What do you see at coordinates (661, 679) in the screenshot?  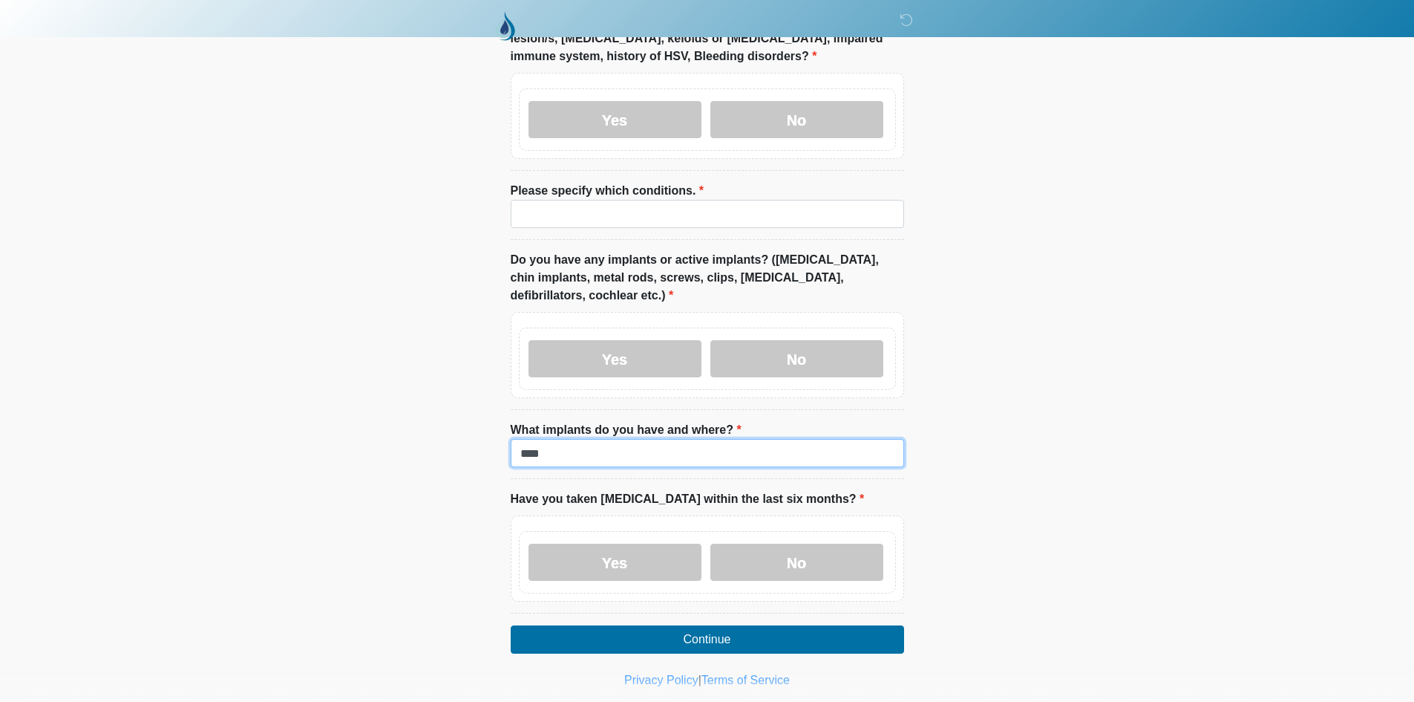 I see `a: Privacy Policy` at bounding box center [661, 679].